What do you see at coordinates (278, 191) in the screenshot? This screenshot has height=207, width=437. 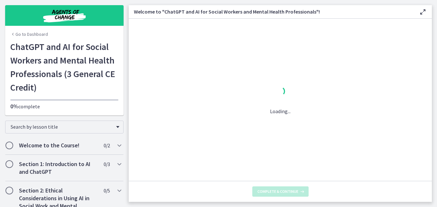 I see `span: Complete & continue` at bounding box center [278, 191].